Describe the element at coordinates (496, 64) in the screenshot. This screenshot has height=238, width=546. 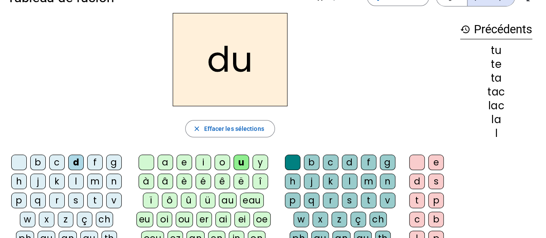
I see `div: te` at that location.